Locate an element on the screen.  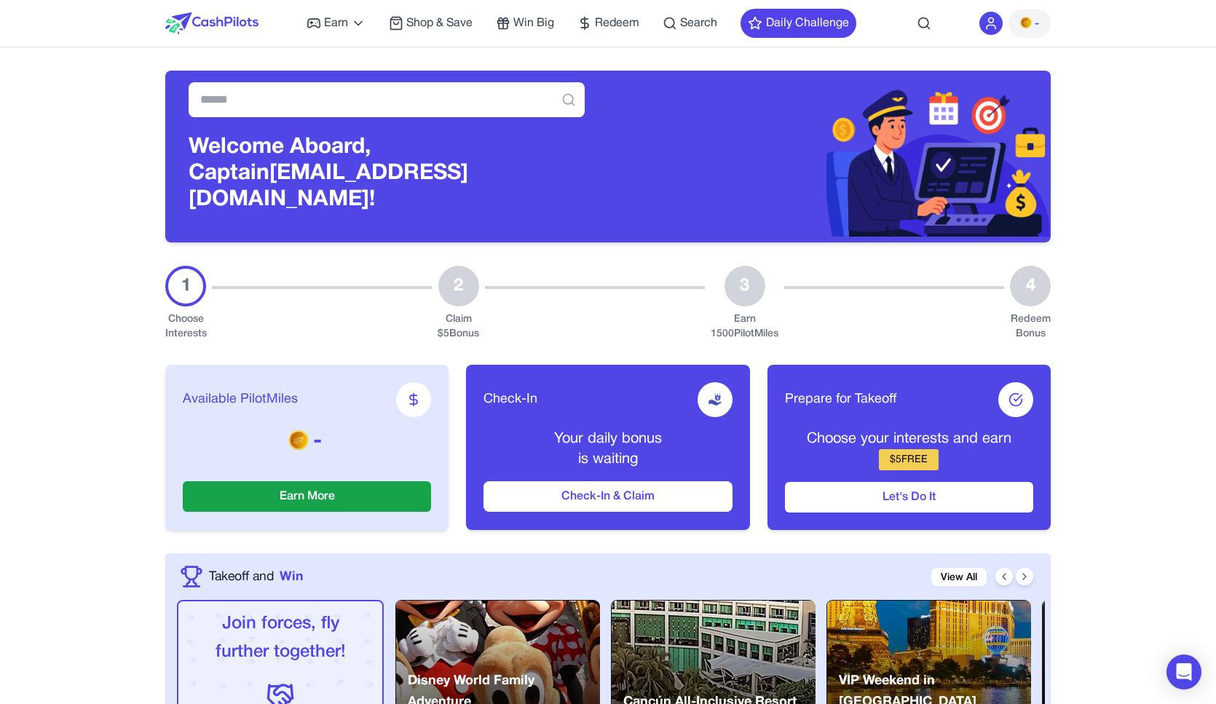
p: Your daily bonus is located at coordinates (607, 439).